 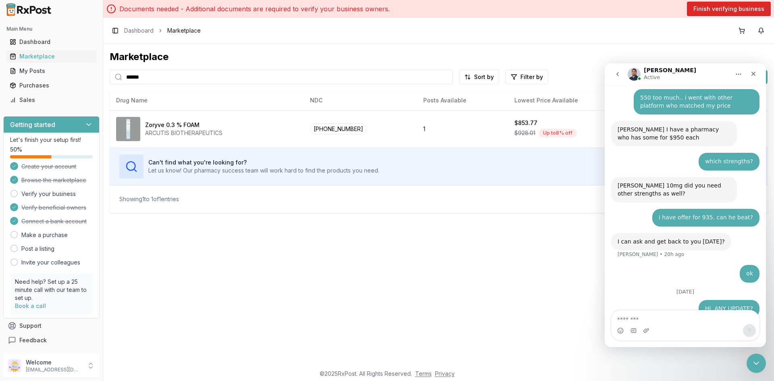 What do you see at coordinates (81, 254) in the screenshot?
I see `textarea: Message…` at bounding box center [81, 254].